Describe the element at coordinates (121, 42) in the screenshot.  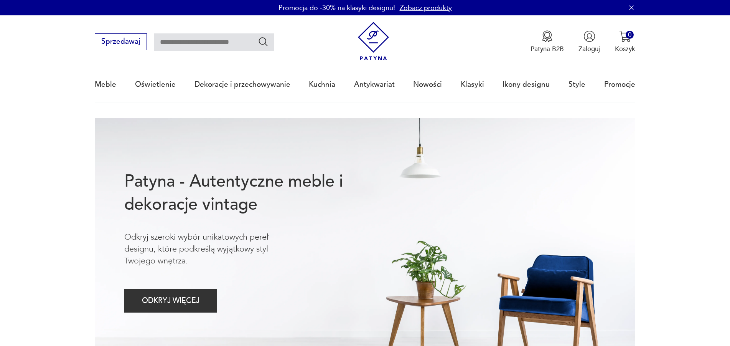
I see `button: Sprzedawaj` at that location.